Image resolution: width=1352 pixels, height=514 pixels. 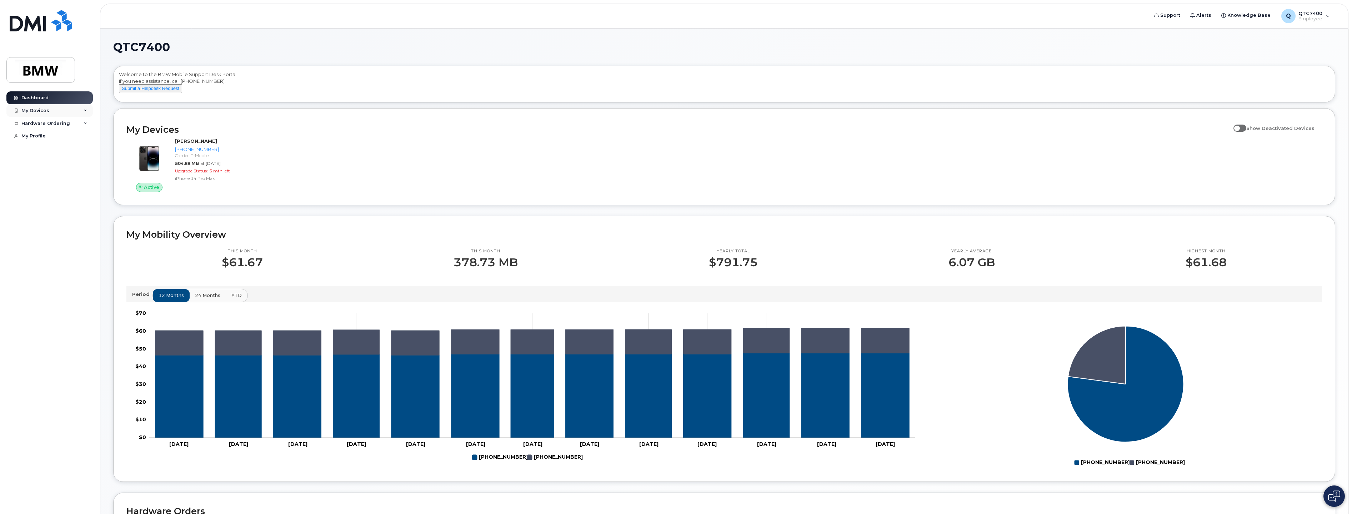 I want to click on h2: My Mobility Overview, so click(x=724, y=235).